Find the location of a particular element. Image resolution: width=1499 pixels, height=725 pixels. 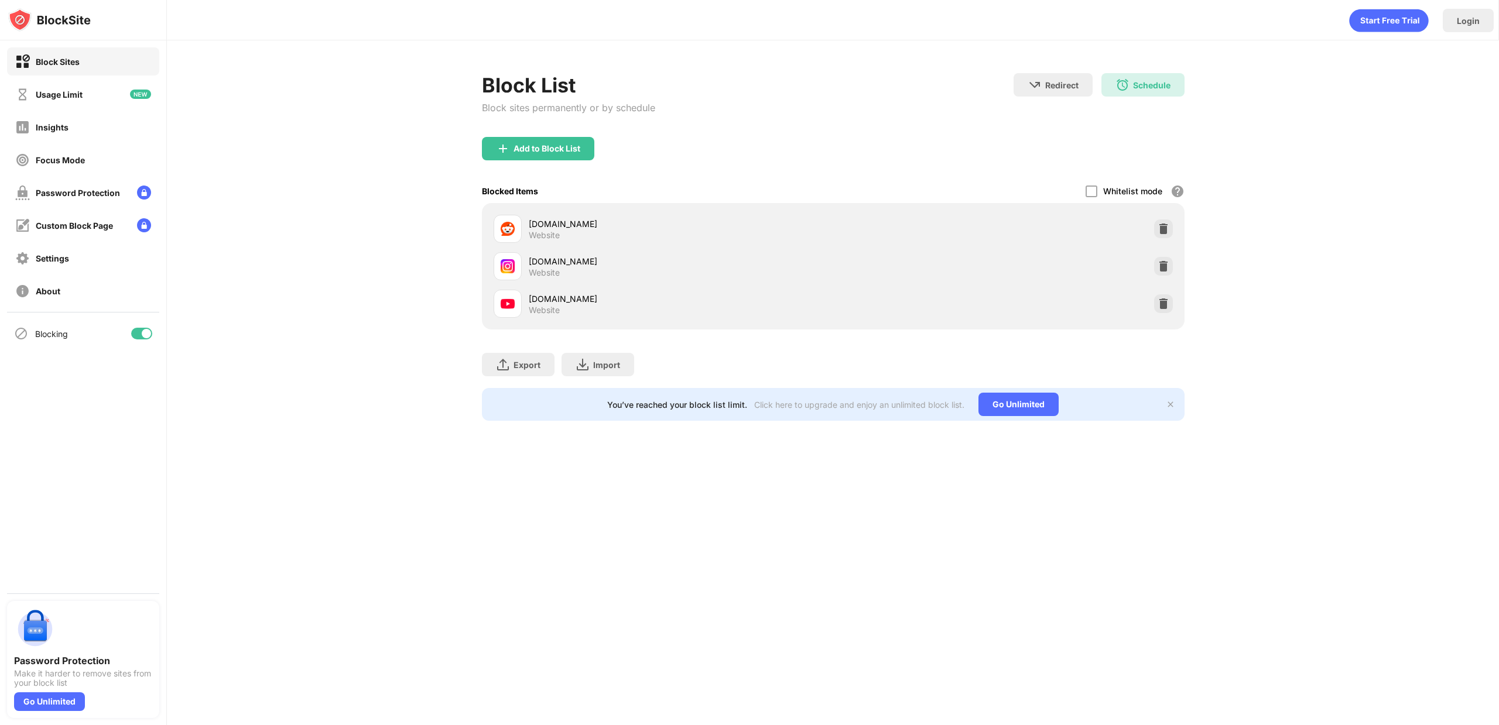

img: push-password-protection.svg is located at coordinates (35, 629).